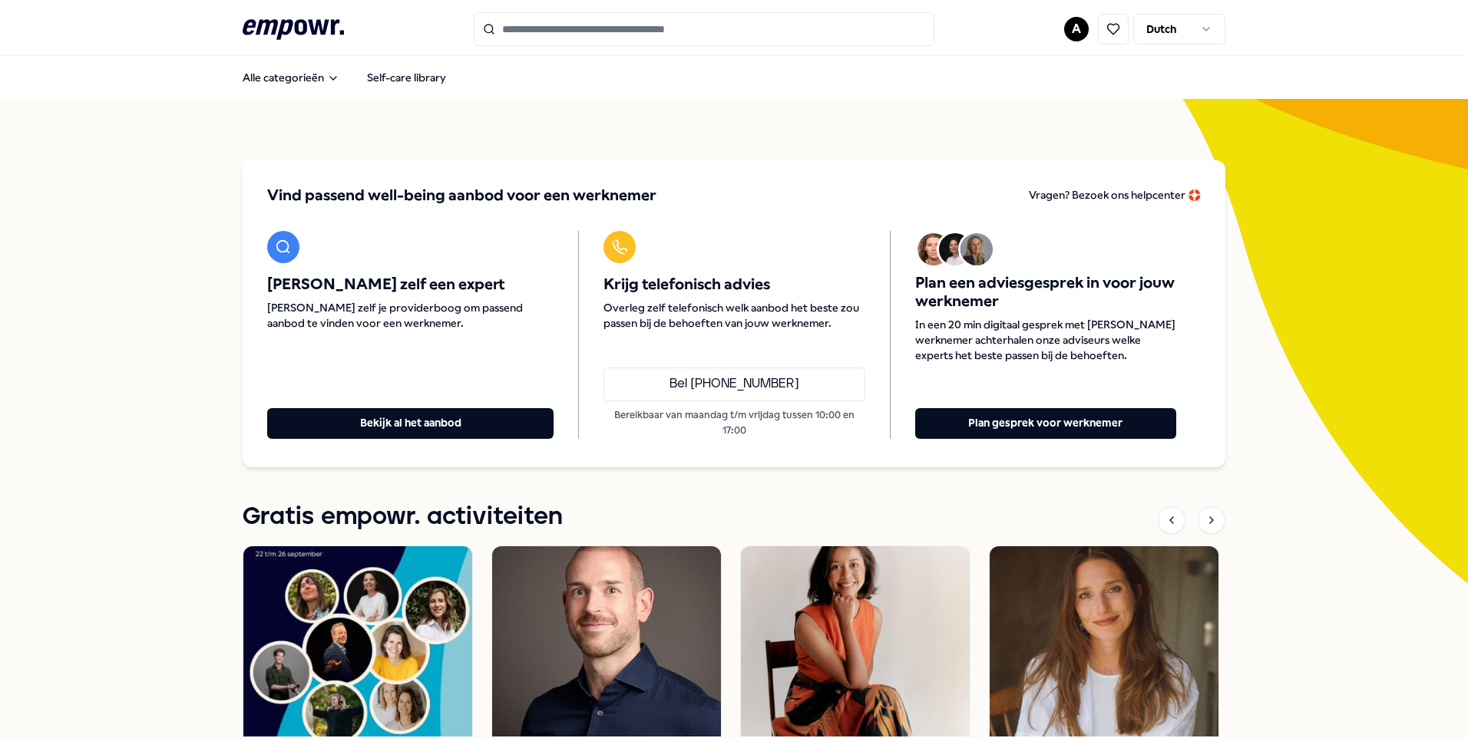 The image size is (1468, 738). What do you see at coordinates (1115, 196) in the screenshot?
I see `a: Vragen? Bezoek ons helpcenter 🛟` at bounding box center [1115, 196].